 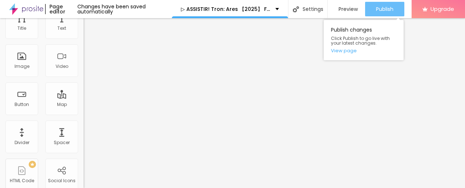 What do you see at coordinates (385, 9) in the screenshot?
I see `span: Publish` at bounding box center [385, 9].